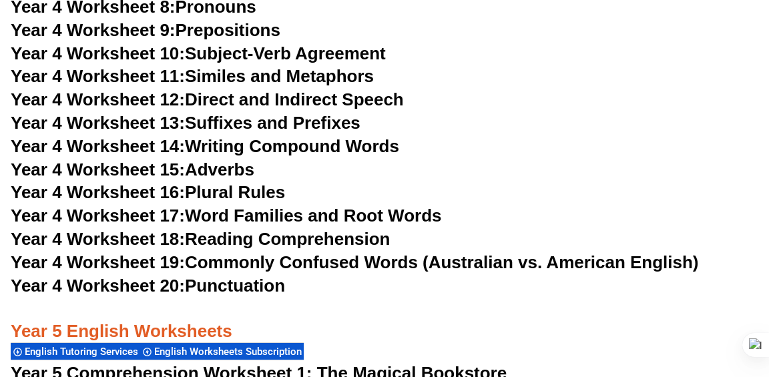  What do you see at coordinates (97, 123) in the screenshot?
I see `span: Year 4 Worksheet 13:` at bounding box center [97, 123].